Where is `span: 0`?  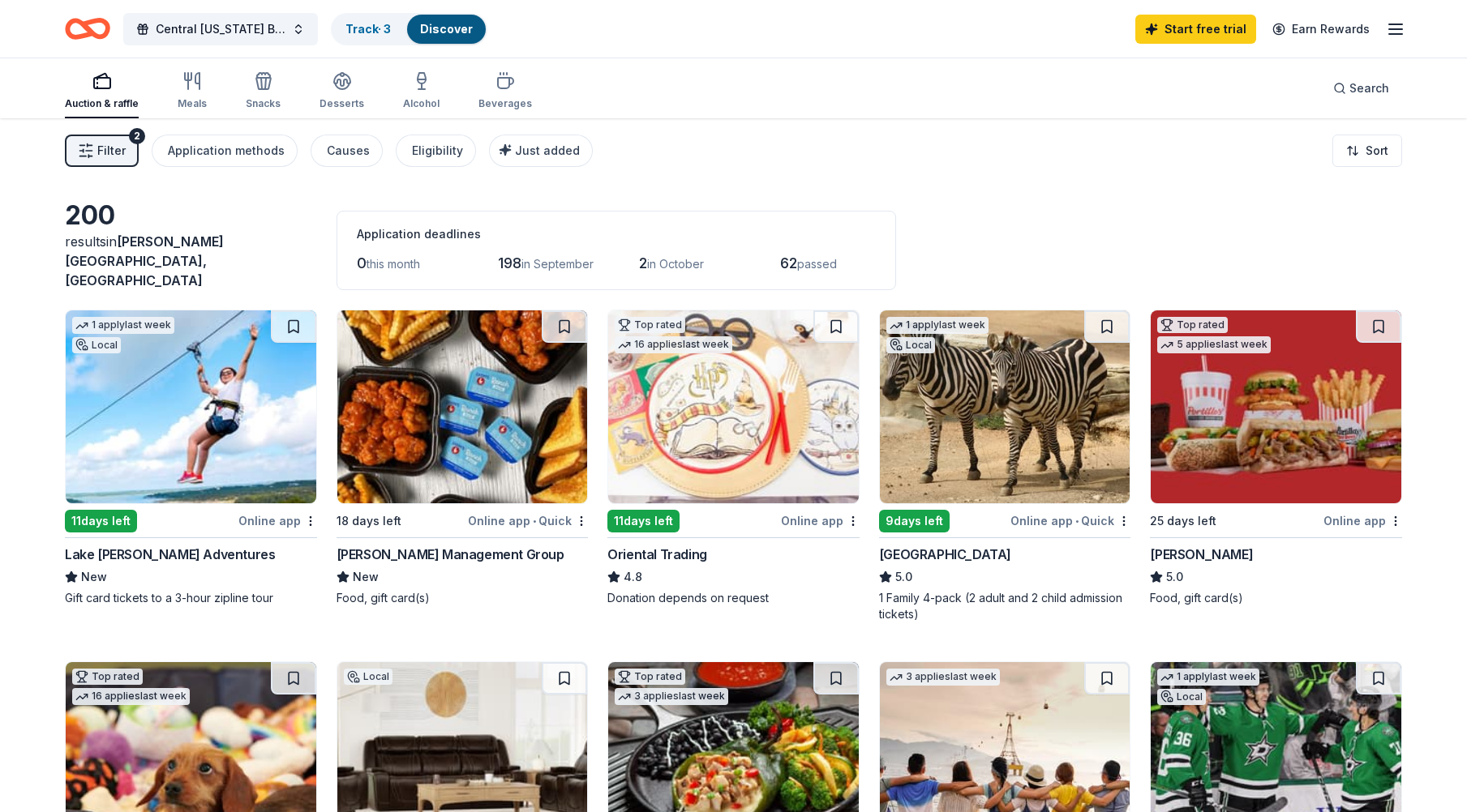
span: 0 is located at coordinates (362, 263).